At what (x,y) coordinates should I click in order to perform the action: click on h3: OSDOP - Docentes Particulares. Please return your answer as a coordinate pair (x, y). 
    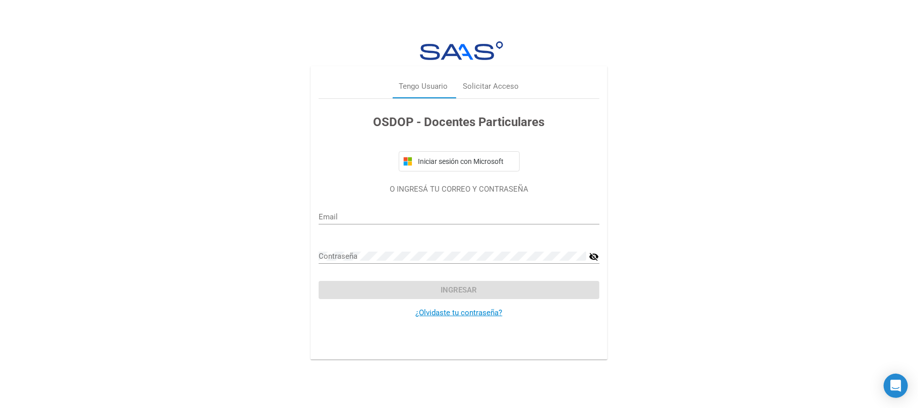
    Looking at the image, I should click on (459, 122).